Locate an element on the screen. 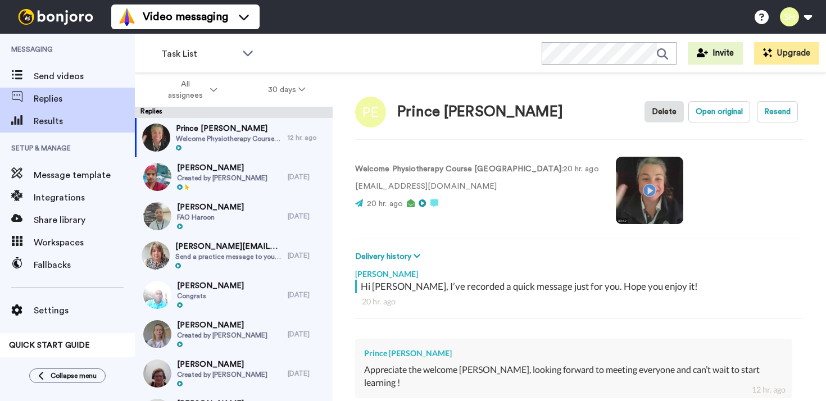  button: 30 days is located at coordinates (287, 90).